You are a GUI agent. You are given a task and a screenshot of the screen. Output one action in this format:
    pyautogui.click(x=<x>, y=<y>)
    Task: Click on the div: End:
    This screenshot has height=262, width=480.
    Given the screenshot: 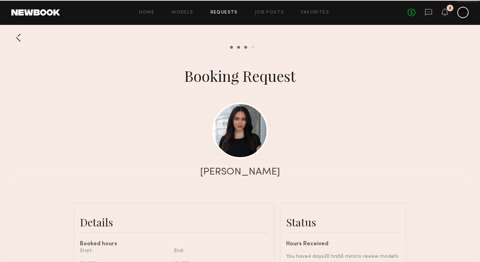 What is the action you would take?
    pyautogui.click(x=219, y=251)
    